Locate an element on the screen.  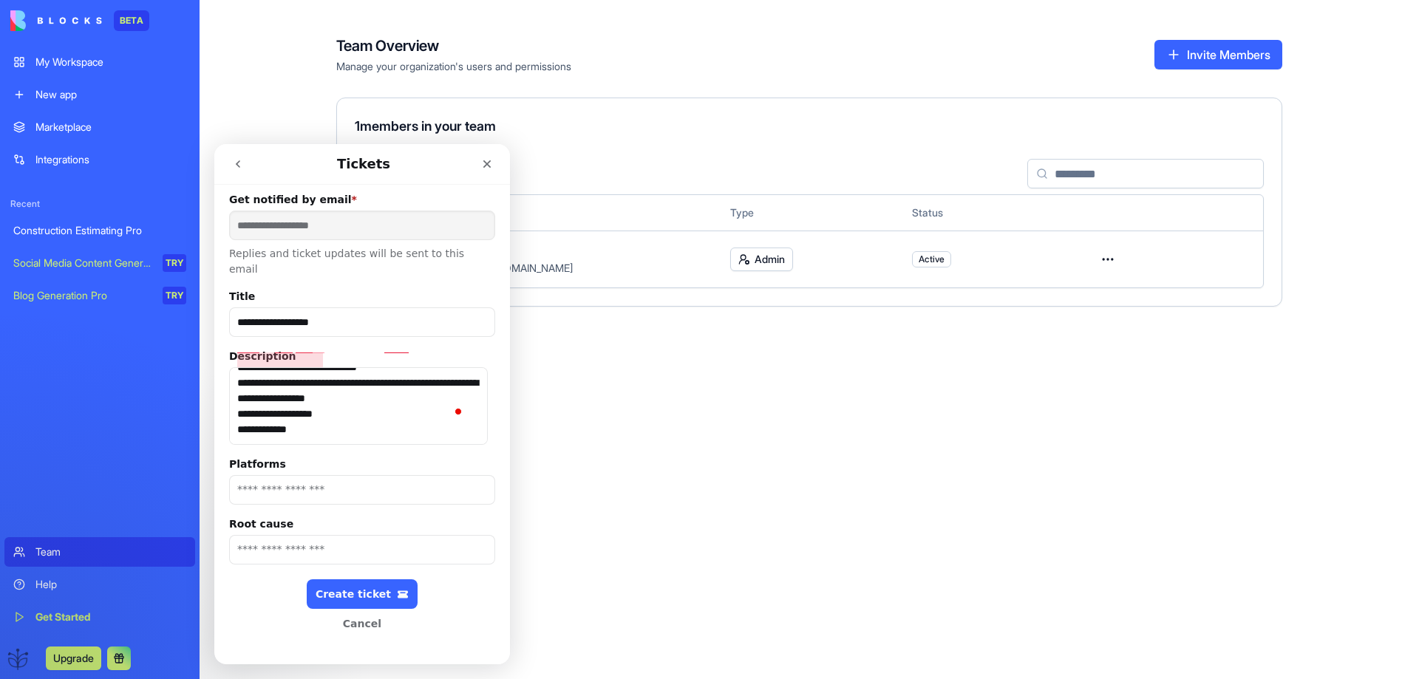
label: Platforms is located at coordinates (148, 320).